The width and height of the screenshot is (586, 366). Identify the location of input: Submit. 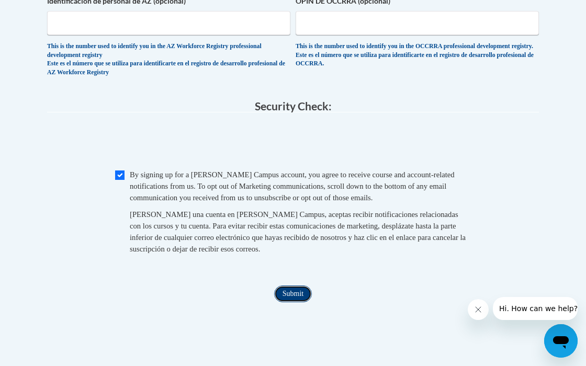
(293, 294).